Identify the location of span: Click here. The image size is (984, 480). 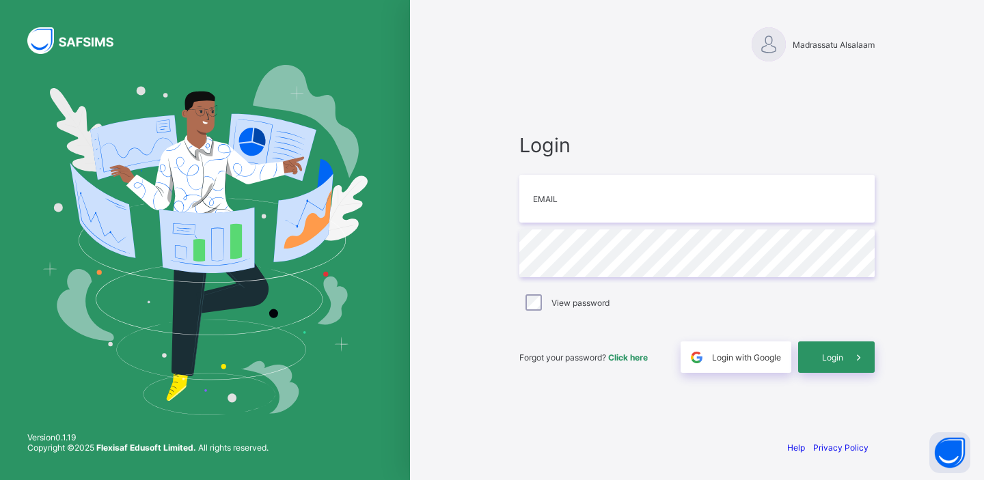
(628, 357).